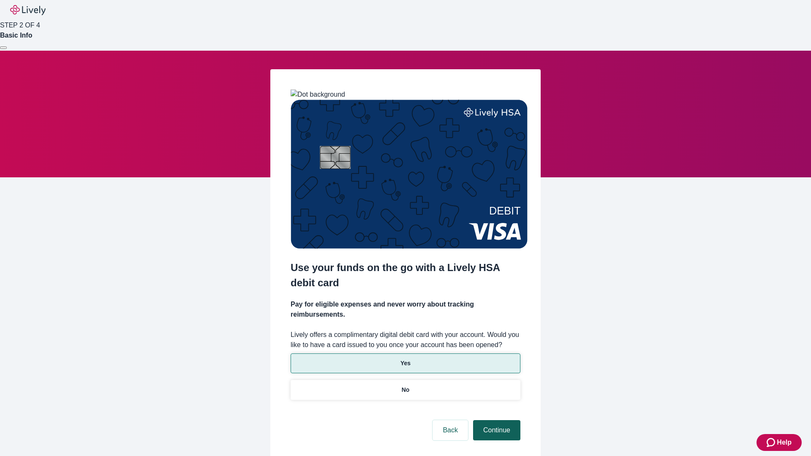 Image resolution: width=811 pixels, height=456 pixels. What do you see at coordinates (317, 95) in the screenshot?
I see `img: Dot background` at bounding box center [317, 95].